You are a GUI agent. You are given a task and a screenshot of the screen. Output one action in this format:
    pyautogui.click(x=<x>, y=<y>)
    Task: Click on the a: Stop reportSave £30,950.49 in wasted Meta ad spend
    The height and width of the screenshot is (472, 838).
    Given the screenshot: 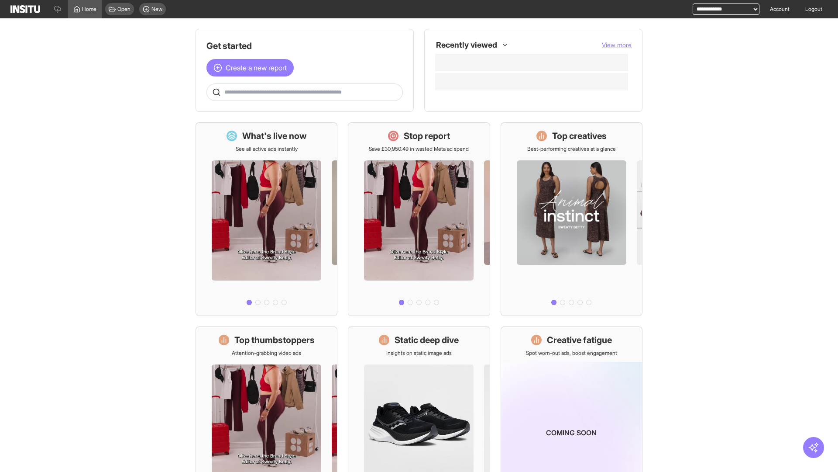 What is the action you would take?
    pyautogui.click(x=419, y=219)
    